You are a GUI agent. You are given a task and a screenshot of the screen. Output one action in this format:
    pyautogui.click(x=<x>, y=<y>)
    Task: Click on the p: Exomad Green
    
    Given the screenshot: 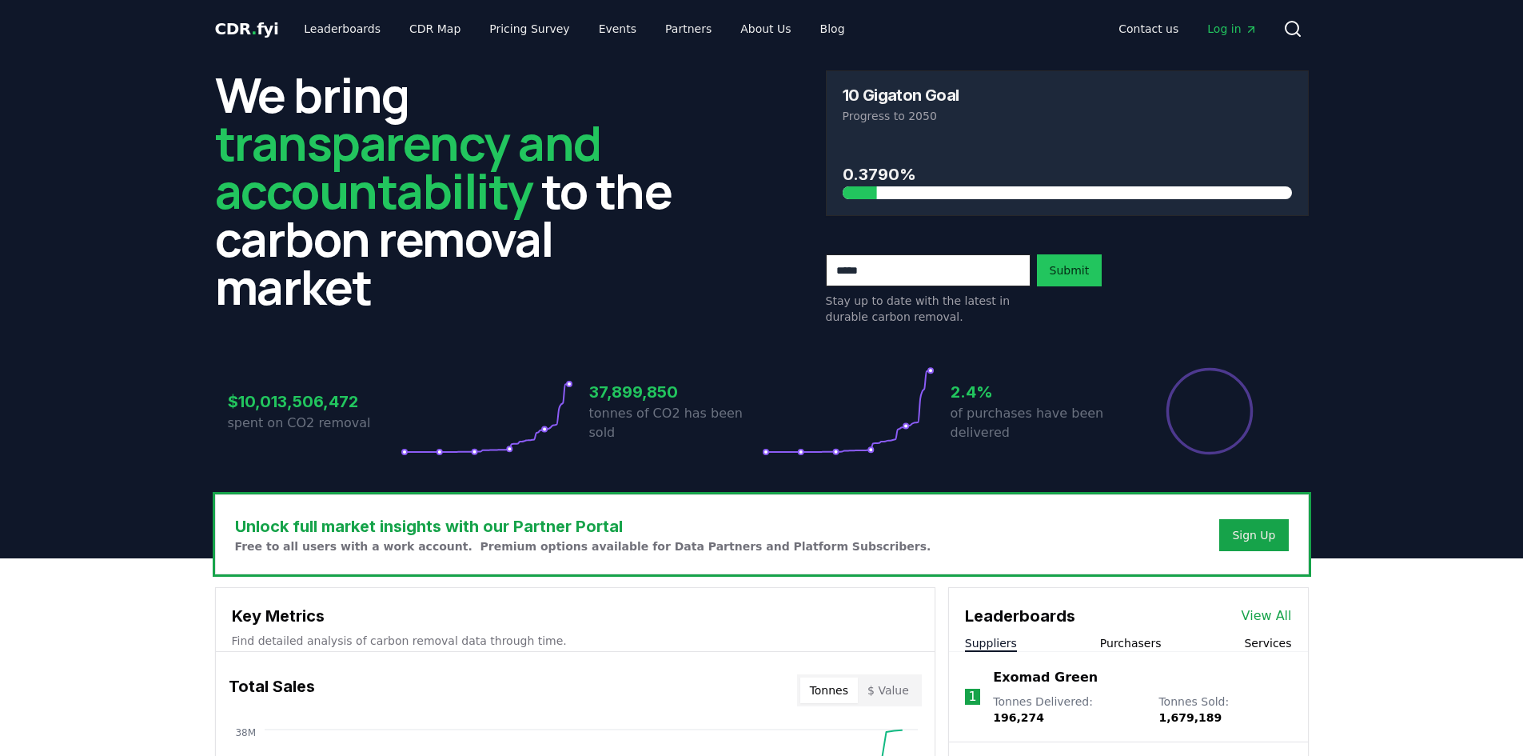 What is the action you would take?
    pyautogui.click(x=1045, y=677)
    